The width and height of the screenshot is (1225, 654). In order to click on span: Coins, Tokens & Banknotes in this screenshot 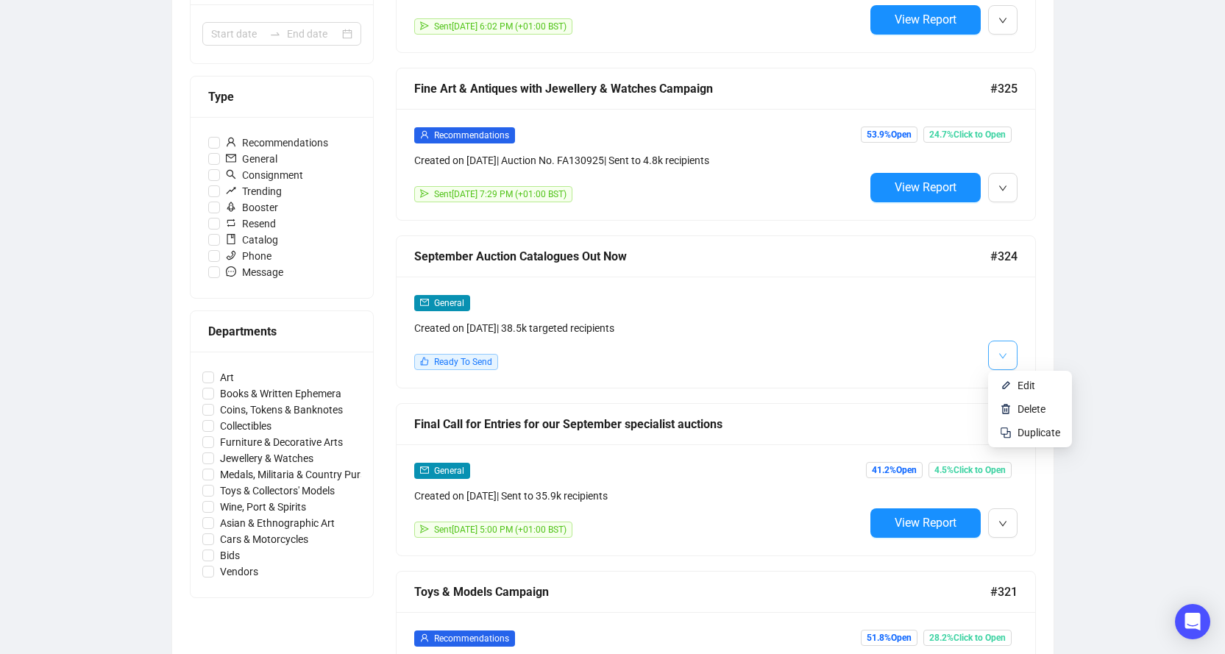, I will do `click(281, 410)`.